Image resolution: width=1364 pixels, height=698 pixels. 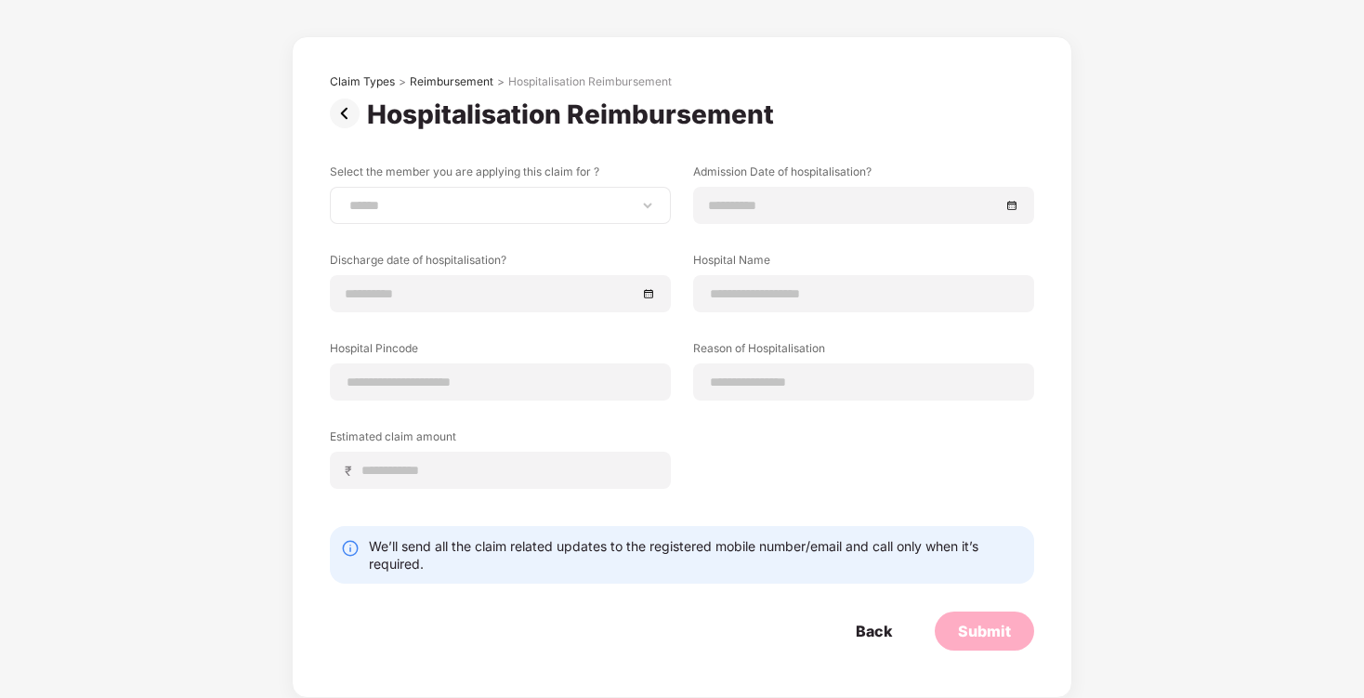 I want to click on div: We’ll send all the claim related updates to the registered mobile number/email and call only when..., so click(x=696, y=555).